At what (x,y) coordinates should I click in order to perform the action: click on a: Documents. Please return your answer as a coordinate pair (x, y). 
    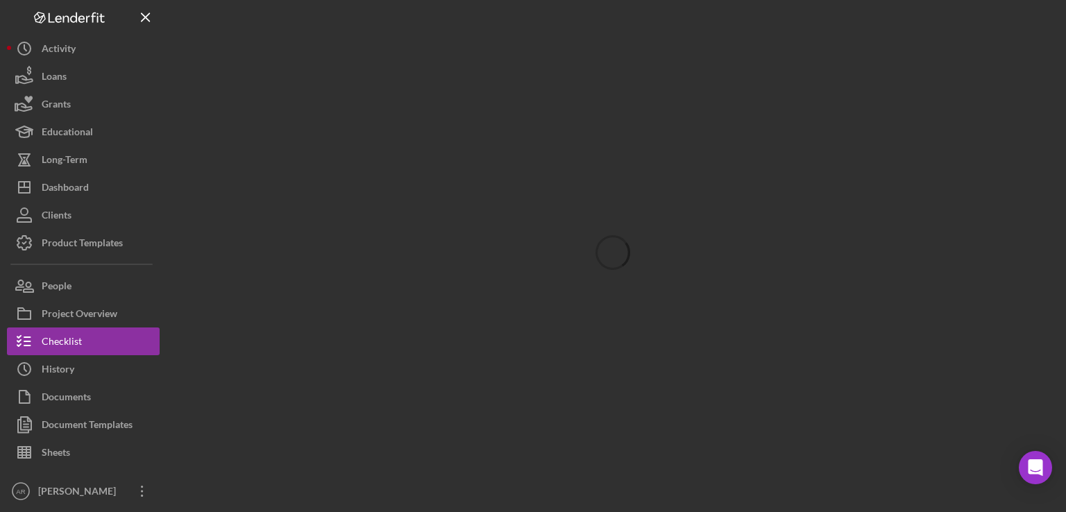
    Looking at the image, I should click on (83, 397).